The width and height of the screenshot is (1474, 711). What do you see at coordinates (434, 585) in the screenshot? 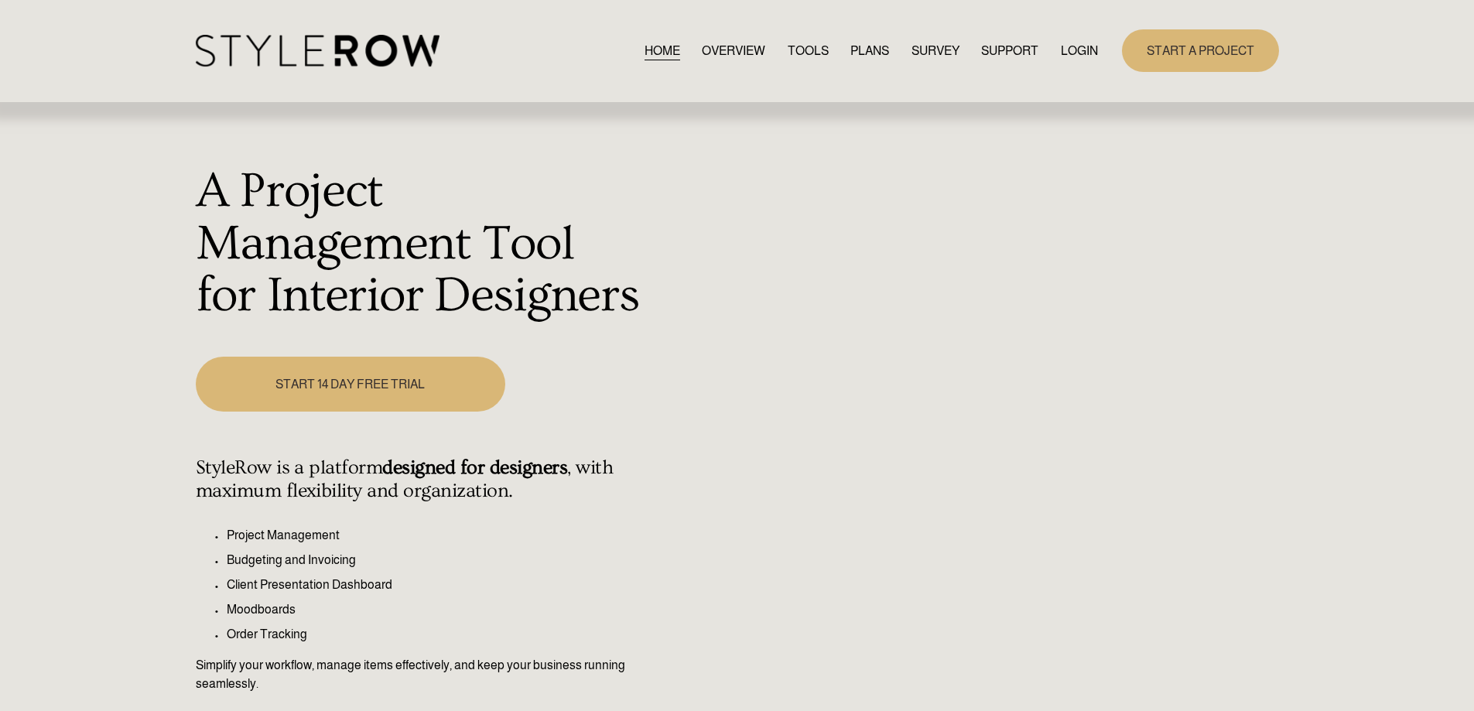
I see `p: Client Presentation Dashboard` at bounding box center [434, 585].